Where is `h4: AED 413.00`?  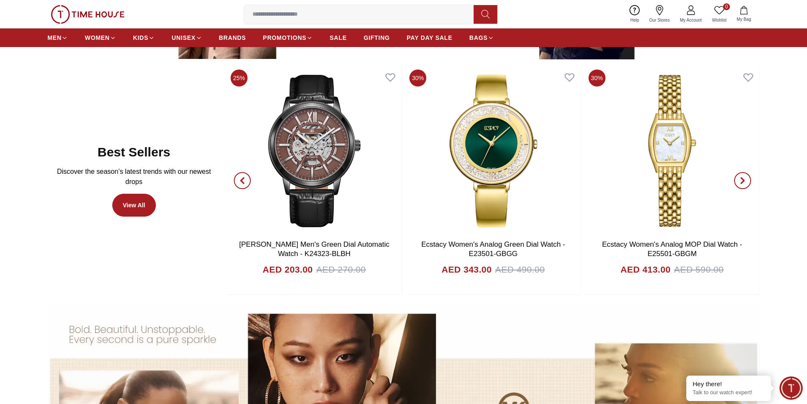 h4: AED 413.00 is located at coordinates (646, 269).